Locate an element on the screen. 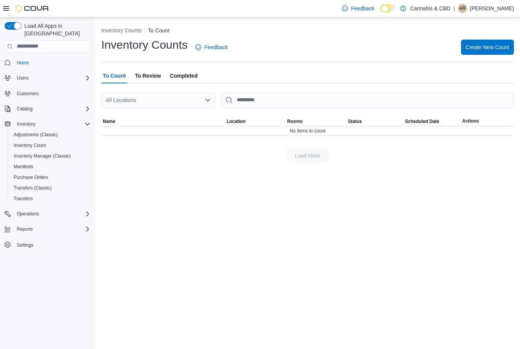 The image size is (520, 349). button: Rooms is located at coordinates (316, 121).